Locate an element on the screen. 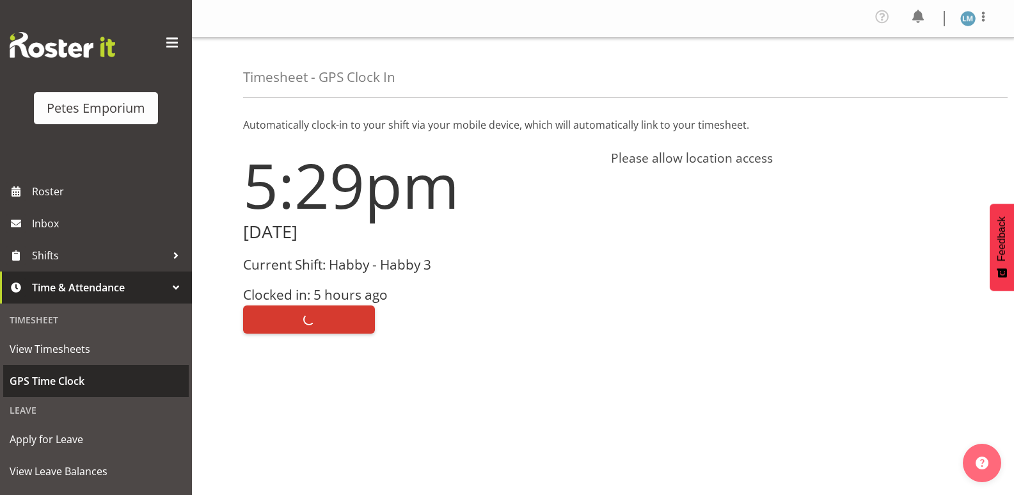 The width and height of the screenshot is (1014, 495). button: Feedback - Show survey is located at coordinates (1002, 247).